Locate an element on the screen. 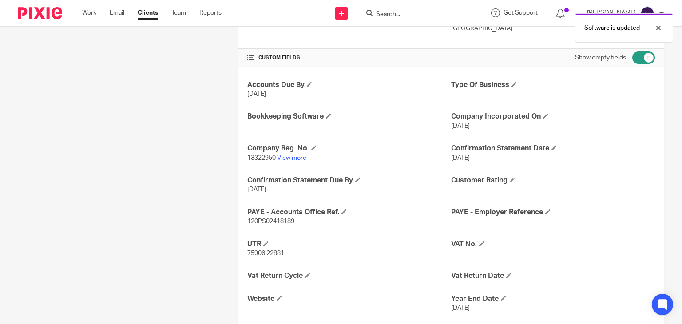 The height and width of the screenshot is (324, 682). h4: PAYE - Employer Reference is located at coordinates (552, 212).